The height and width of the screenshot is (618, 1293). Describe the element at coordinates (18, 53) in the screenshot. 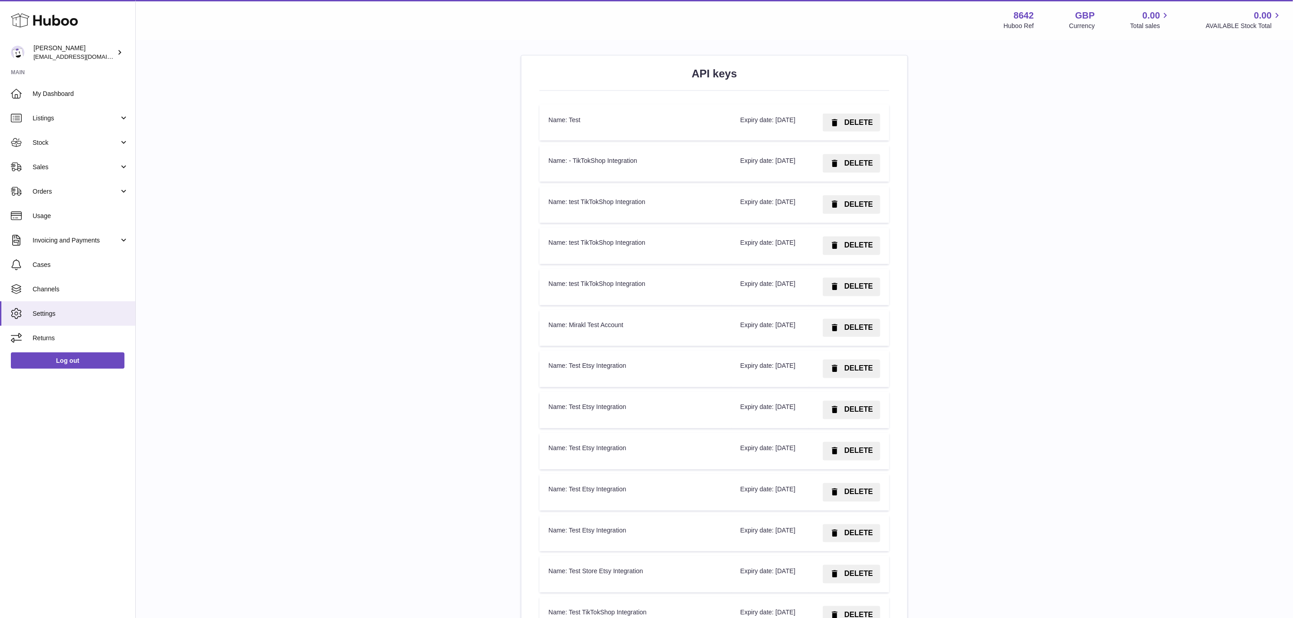

I see `img: internalAdmin-8642@internal.huboo.com` at that location.